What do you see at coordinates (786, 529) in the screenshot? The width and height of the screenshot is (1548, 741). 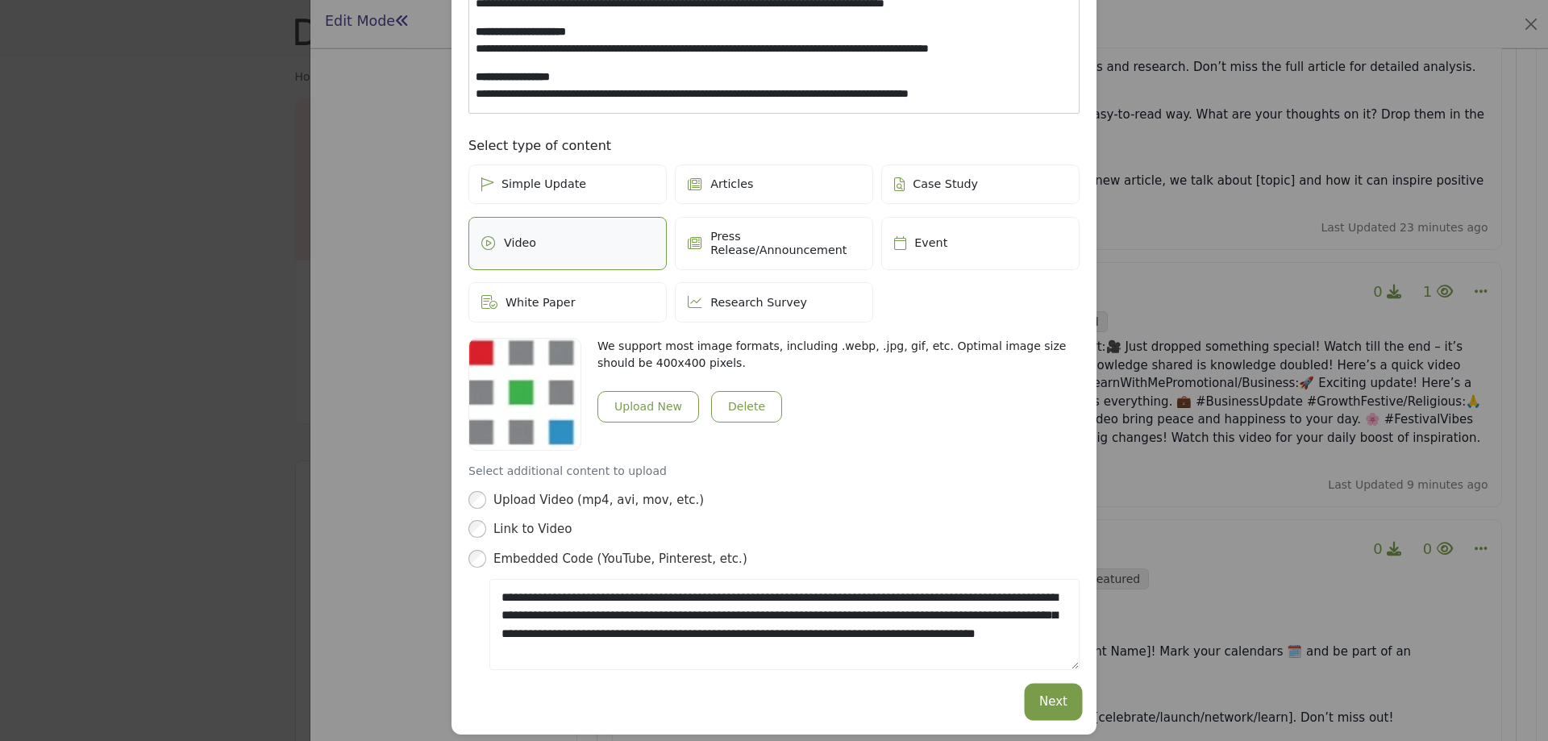 I see `label: Link to Video` at bounding box center [786, 529].